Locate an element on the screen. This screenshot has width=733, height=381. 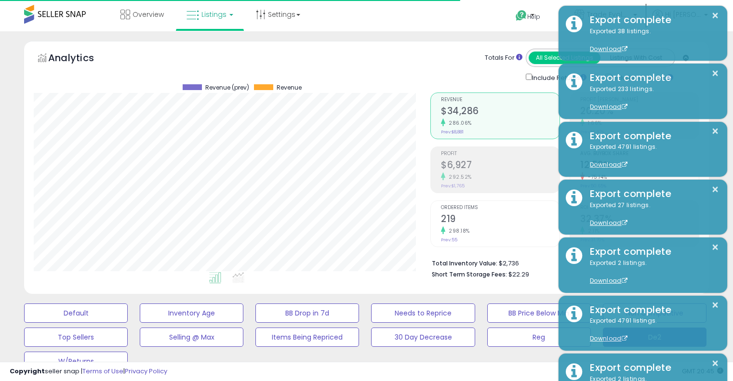
small: -75.14% is located at coordinates (596, 177).